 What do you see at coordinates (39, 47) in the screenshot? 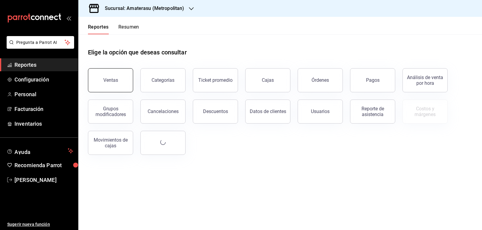
I see `a: Pregunta a Parrot AI` at bounding box center [39, 47].